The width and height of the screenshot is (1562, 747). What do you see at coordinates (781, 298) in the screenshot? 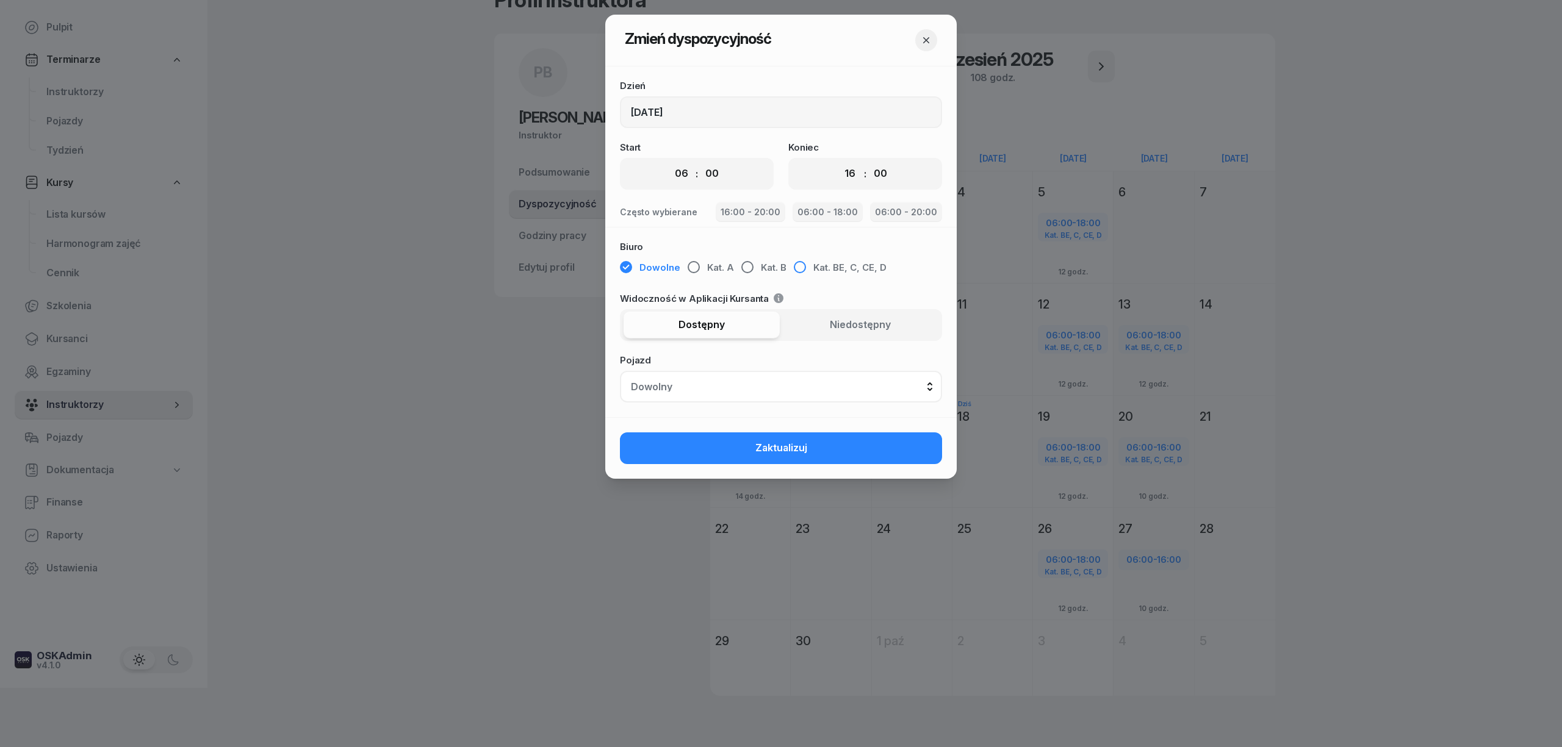
I see `label: Widoczność w Aplikacji Kursanta` at bounding box center [781, 298].